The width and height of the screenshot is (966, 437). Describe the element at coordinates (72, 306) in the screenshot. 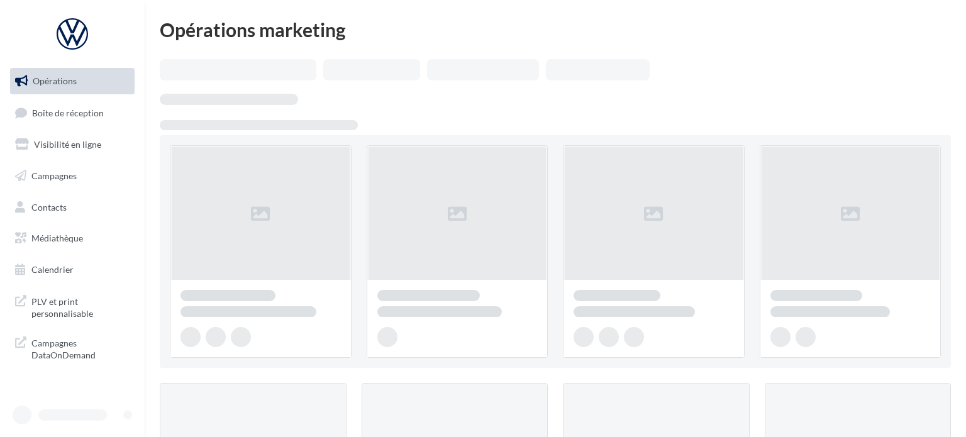

I see `a: PLV et print personnalisable` at that location.